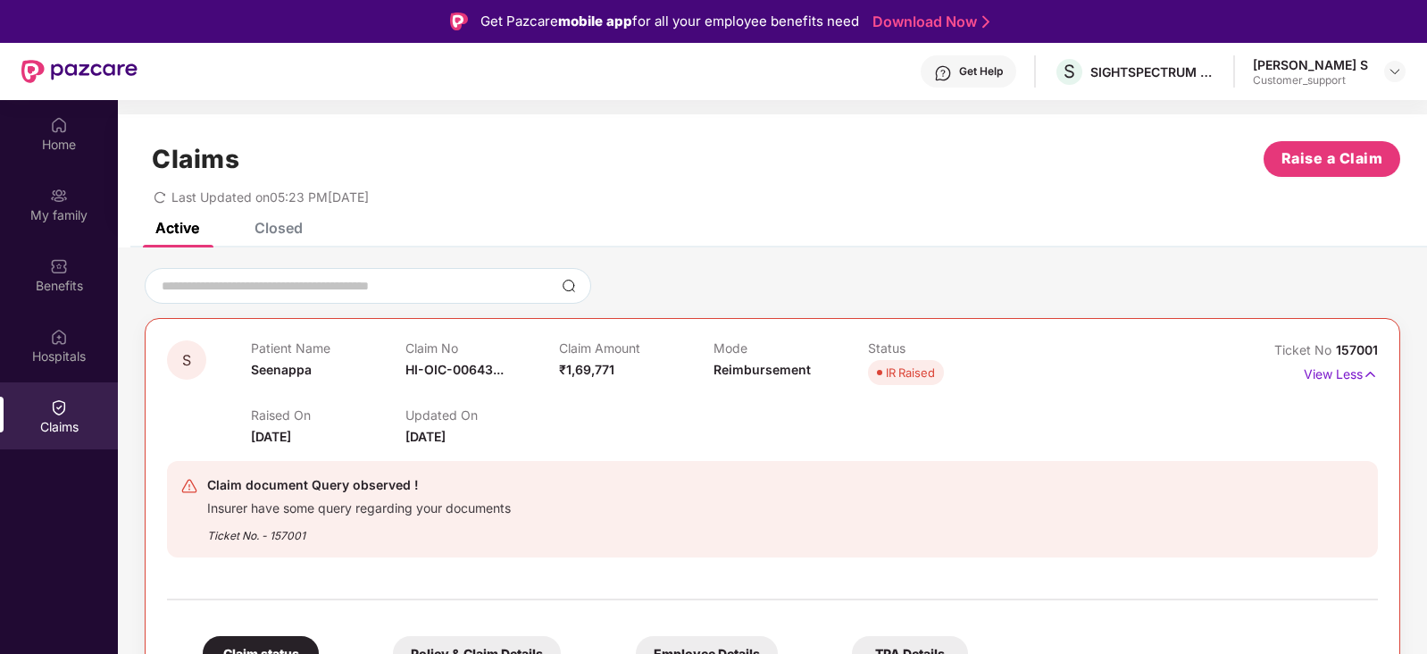 Image resolution: width=1427 pixels, height=654 pixels. What do you see at coordinates (910, 372) in the screenshot?
I see `div: IR Raised` at bounding box center [910, 372].